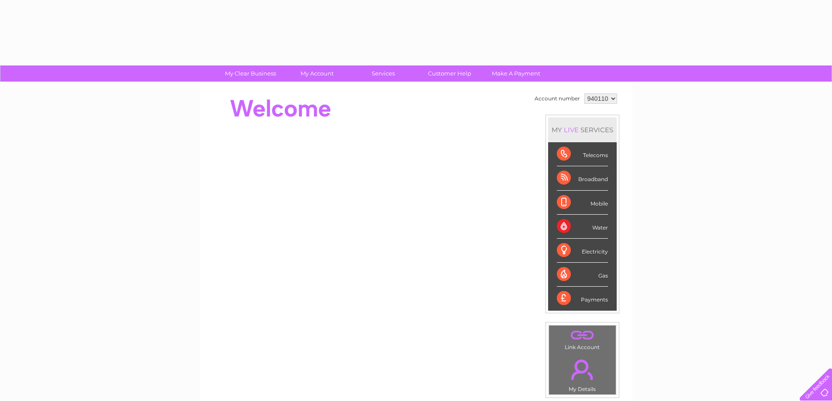 The image size is (832, 401). Describe the element at coordinates (582, 178) in the screenshot. I see `div: Broadband` at that location.